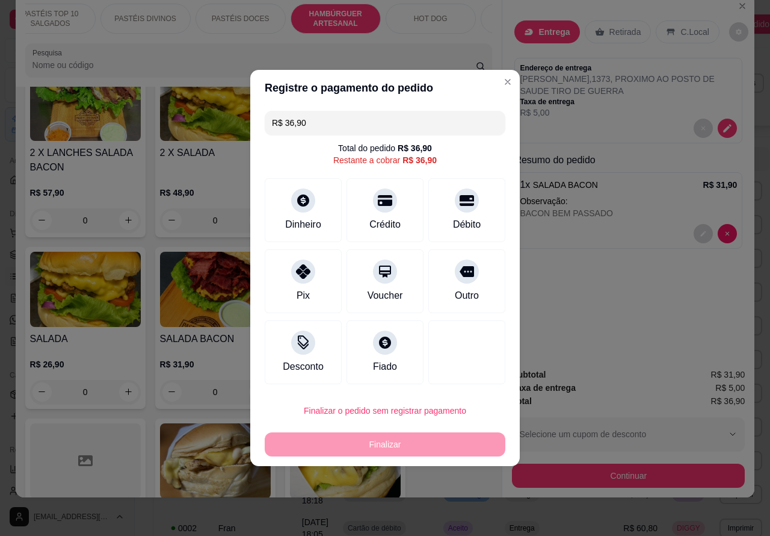 This screenshot has width=770, height=536. What do you see at coordinates (303, 295) in the screenshot?
I see `div: Pix` at bounding box center [303, 295].